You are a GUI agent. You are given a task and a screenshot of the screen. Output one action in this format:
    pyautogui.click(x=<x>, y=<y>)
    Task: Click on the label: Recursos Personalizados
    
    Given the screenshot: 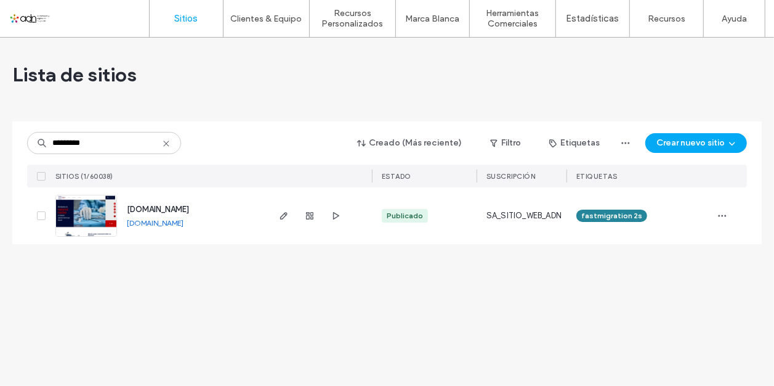 What is the action you would take?
    pyautogui.click(x=352, y=18)
    